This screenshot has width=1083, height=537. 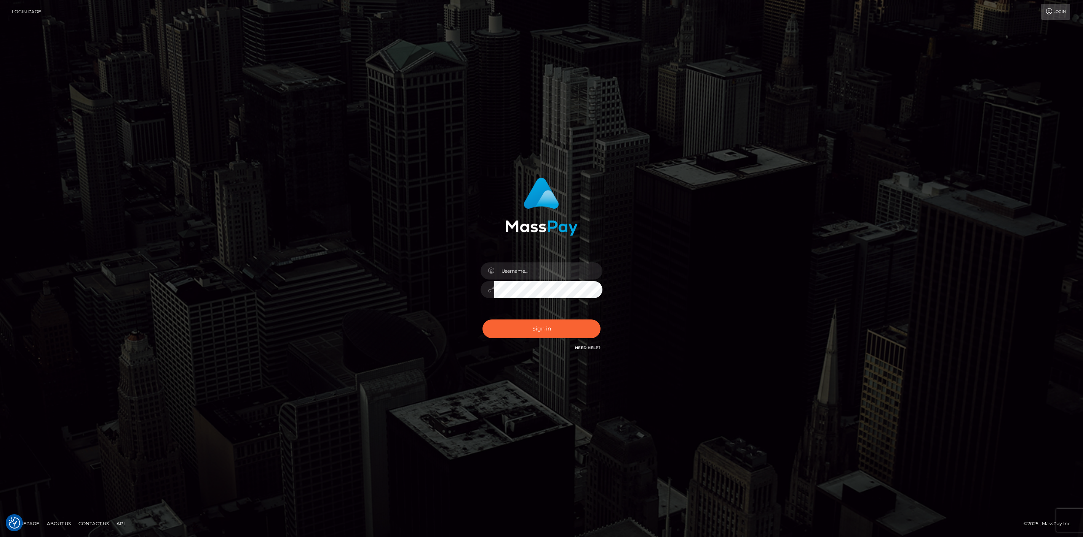 I want to click on a: API, so click(x=121, y=524).